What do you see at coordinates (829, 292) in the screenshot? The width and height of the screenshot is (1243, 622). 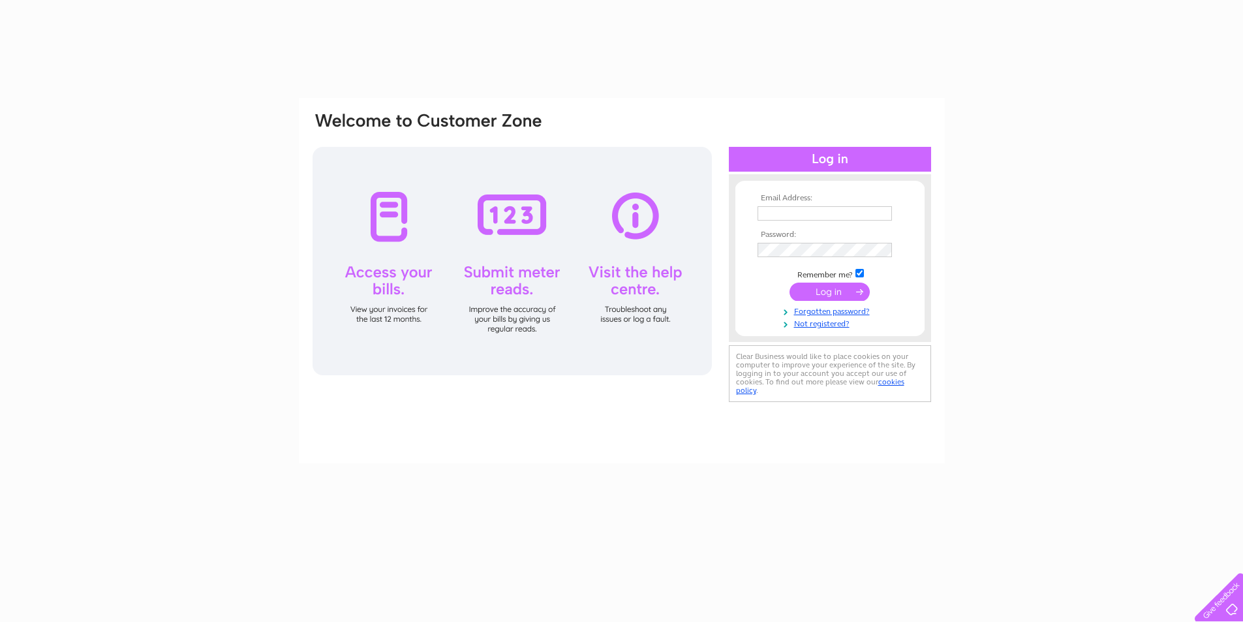 I see `input: Submit` at bounding box center [829, 292].